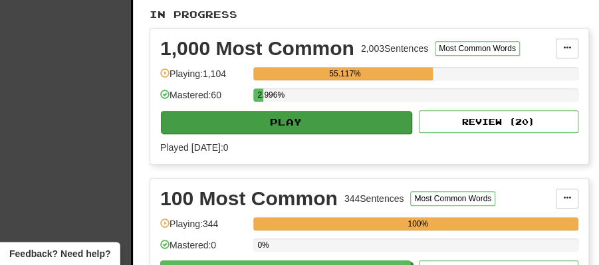 The image size is (599, 265). I want to click on p: In Progress, so click(369, 15).